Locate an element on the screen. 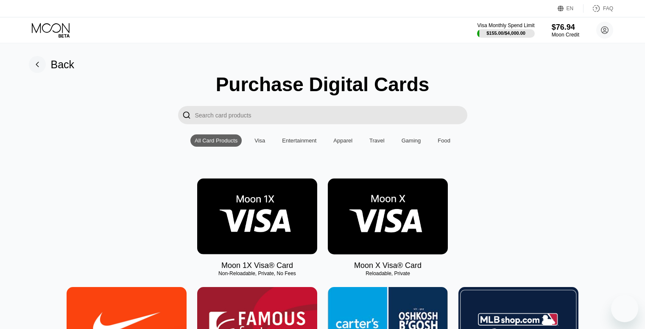 The height and width of the screenshot is (329, 645). div: All Card Products is located at coordinates (216, 140).